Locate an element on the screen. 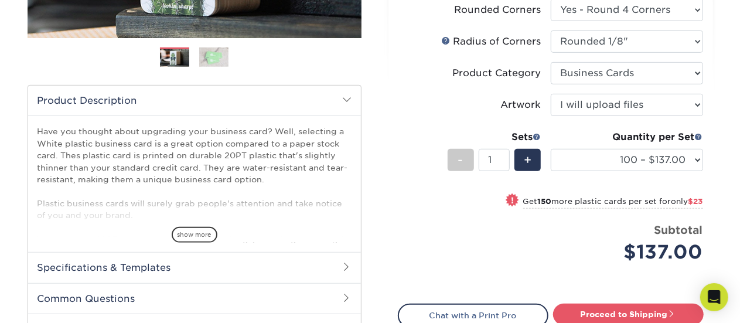 The width and height of the screenshot is (740, 323). h2: Specifications & Templates is located at coordinates (195, 267).